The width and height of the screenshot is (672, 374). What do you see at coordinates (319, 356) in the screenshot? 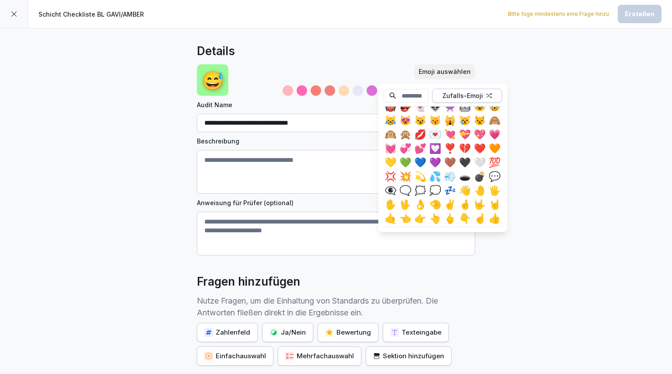
I see `button: Mehrfachauswahl` at bounding box center [319, 356].